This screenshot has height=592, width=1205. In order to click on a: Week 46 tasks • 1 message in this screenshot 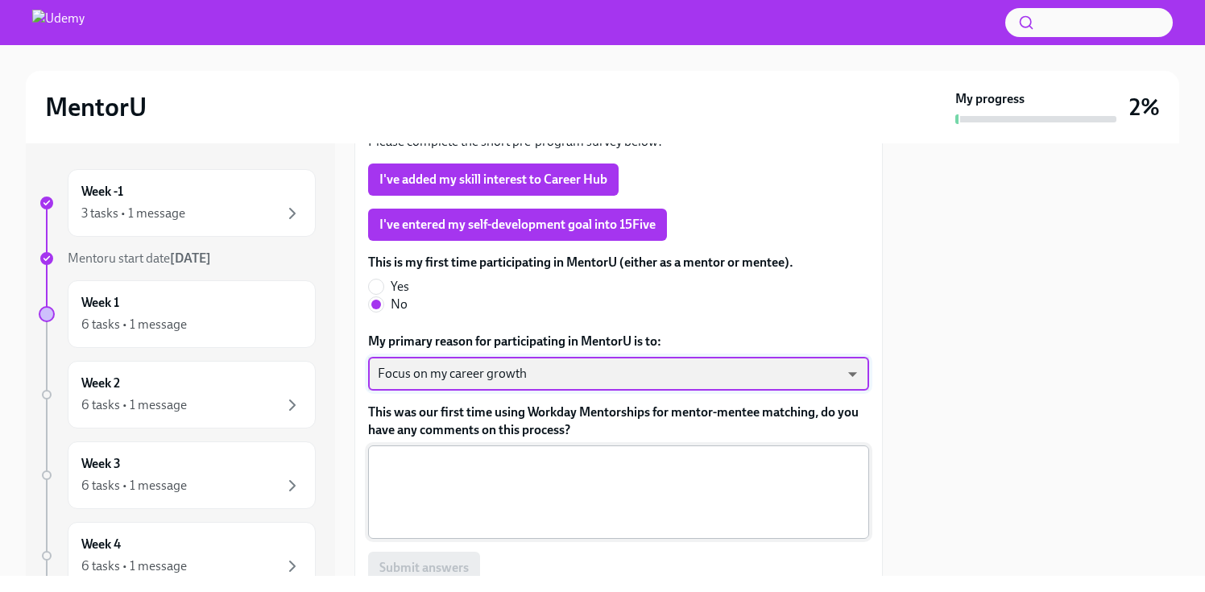, I will do `click(177, 556)`.